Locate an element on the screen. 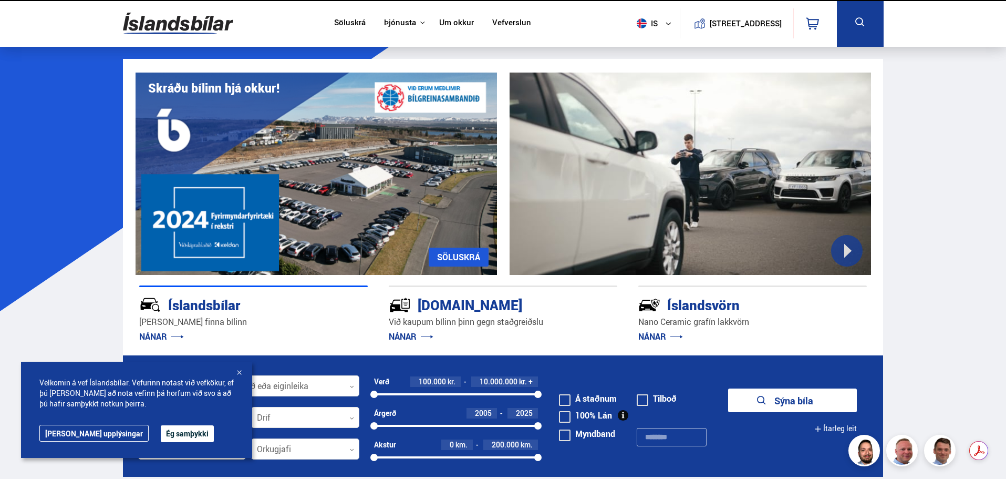  img: siFngHWaQ9KaOqBr.png is located at coordinates (904, 452).